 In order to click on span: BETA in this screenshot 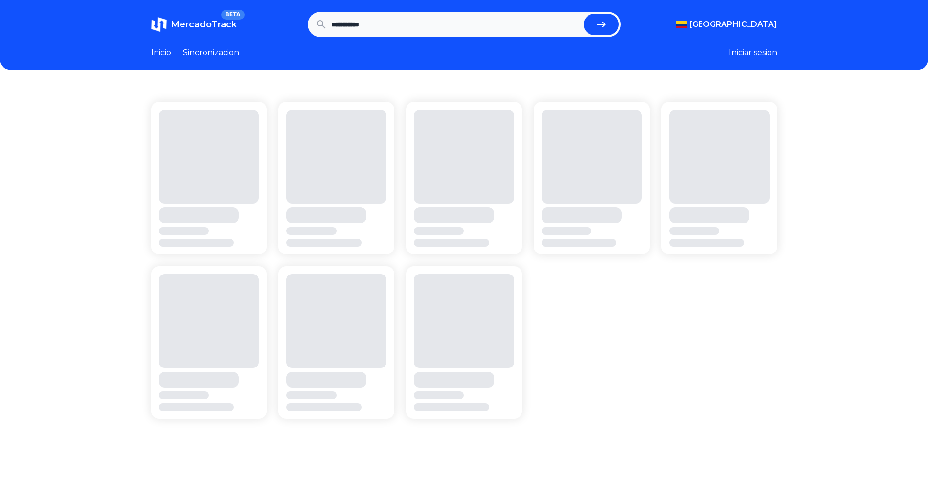, I will do `click(232, 15)`.